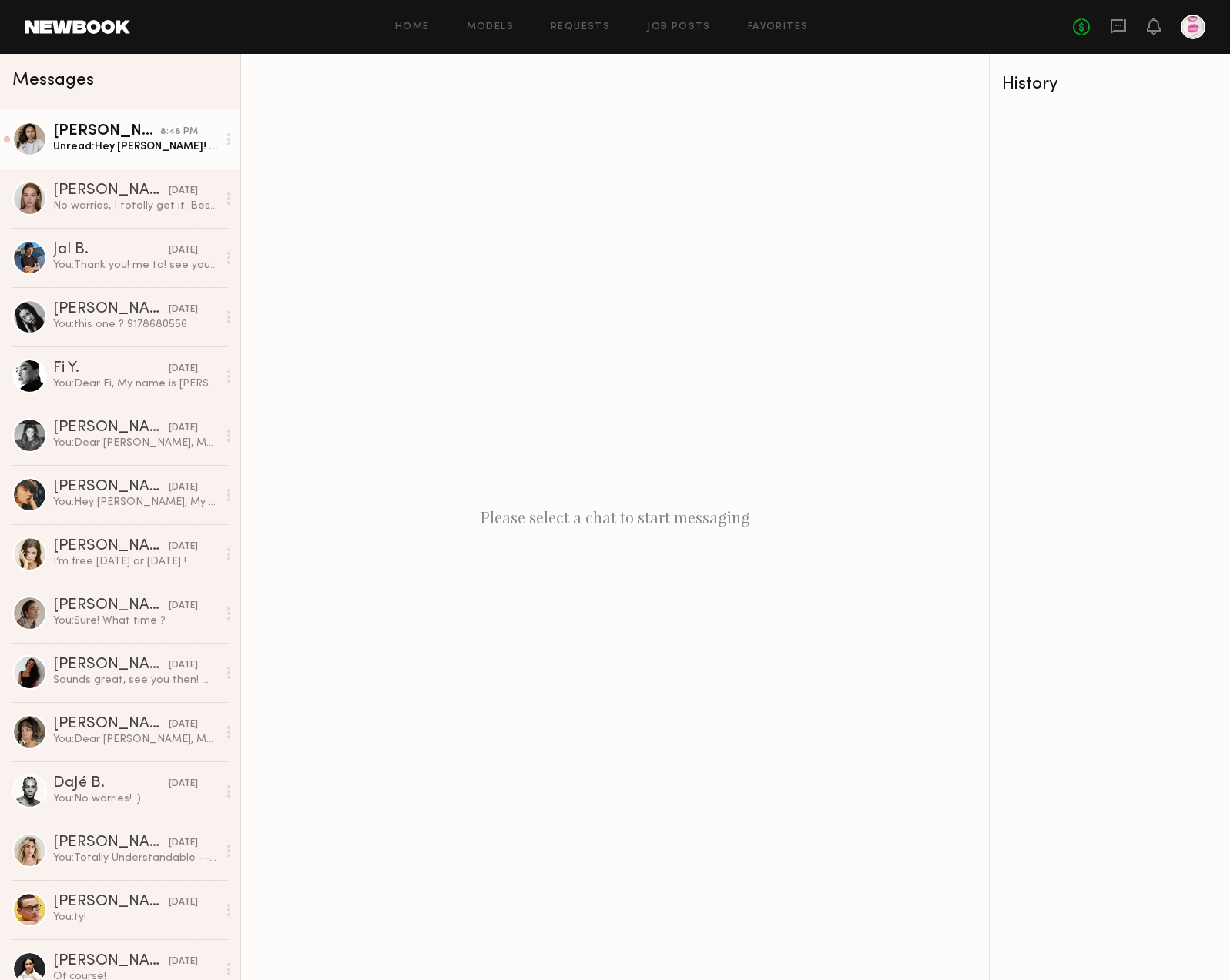 The width and height of the screenshot is (1230, 980). I want to click on div: You: ty!, so click(135, 917).